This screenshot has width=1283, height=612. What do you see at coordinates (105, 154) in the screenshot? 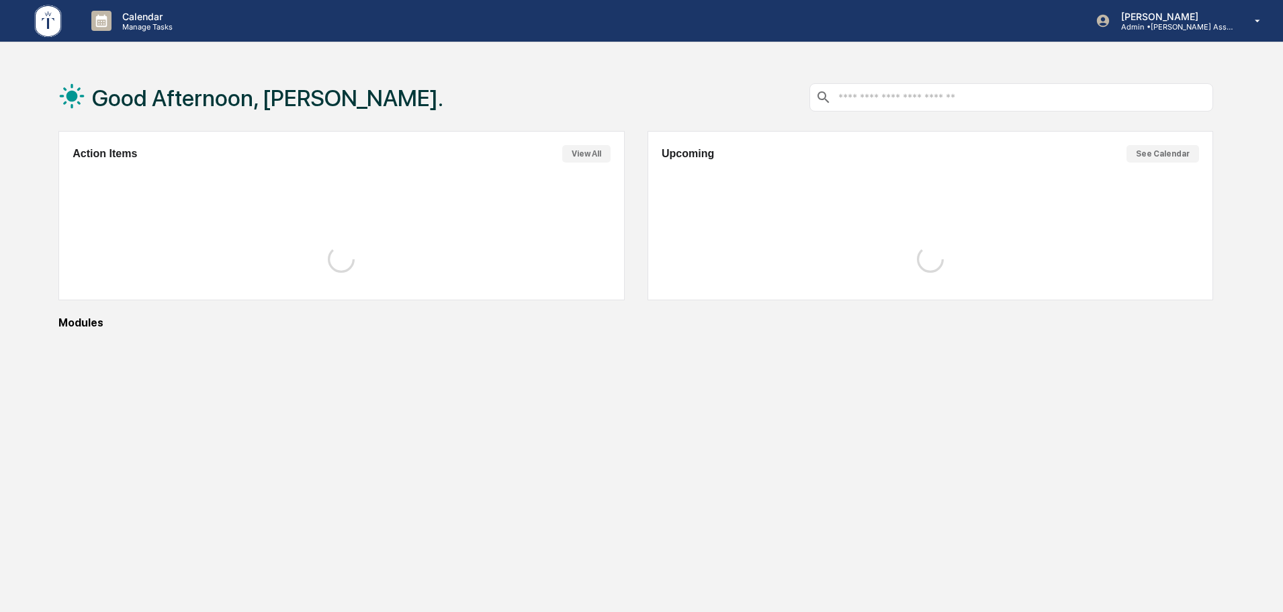
I see `h2: Action Items` at bounding box center [105, 154].